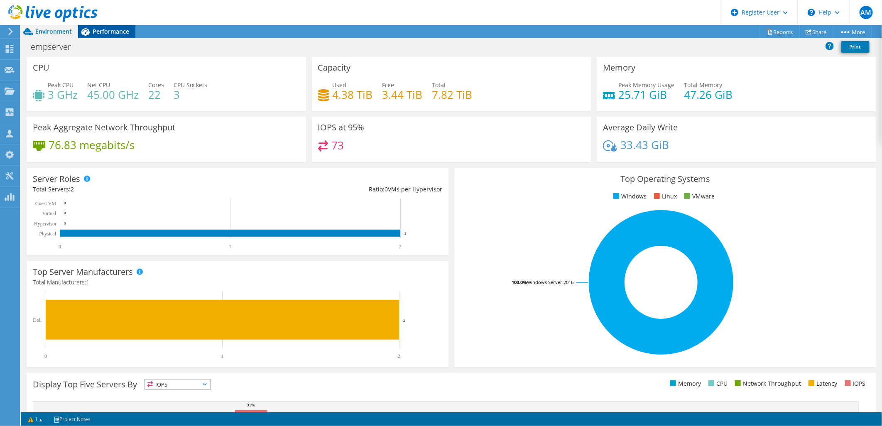 Image resolution: width=882 pixels, height=426 pixels. Describe the element at coordinates (47, 234) in the screenshot. I see `text: Physical` at that location.